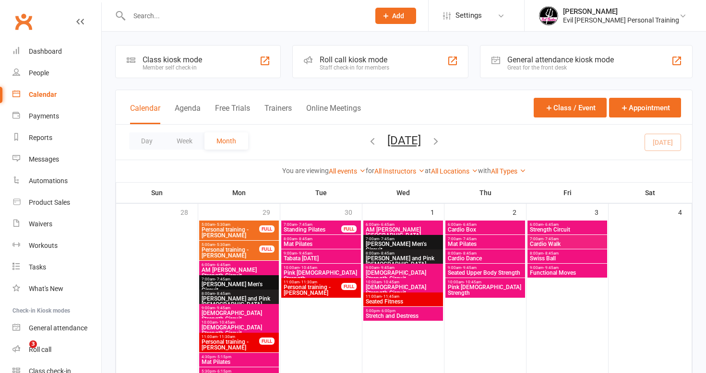 The width and height of the screenshot is (706, 373). I want to click on th: Thu, so click(485, 193).